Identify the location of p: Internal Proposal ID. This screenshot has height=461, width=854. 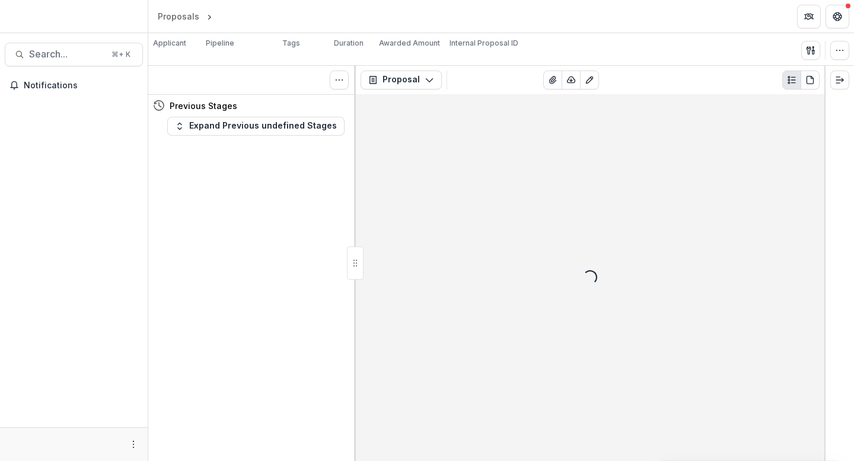
(484, 43).